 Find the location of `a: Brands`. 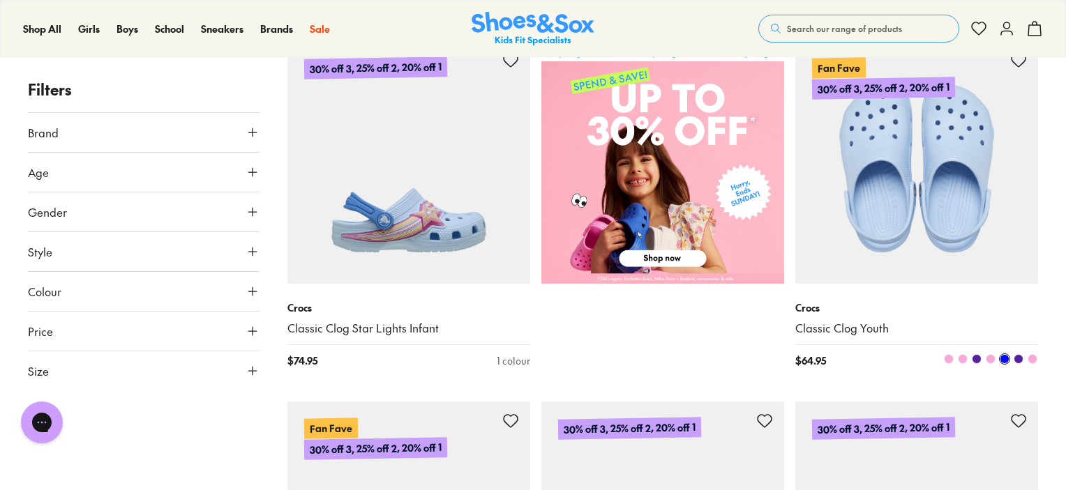

a: Brands is located at coordinates (276, 29).